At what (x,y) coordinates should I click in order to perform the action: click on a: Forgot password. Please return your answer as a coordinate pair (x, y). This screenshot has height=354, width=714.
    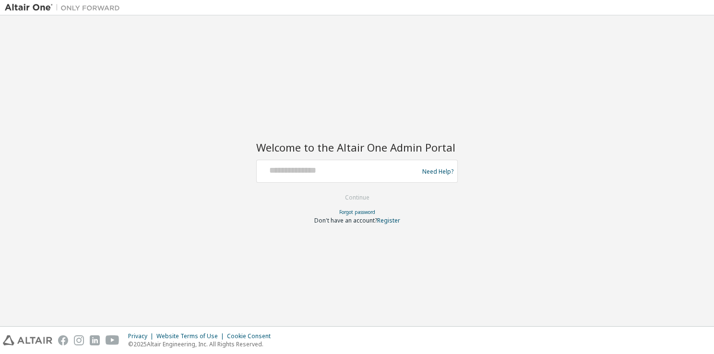
    Looking at the image, I should click on (357, 212).